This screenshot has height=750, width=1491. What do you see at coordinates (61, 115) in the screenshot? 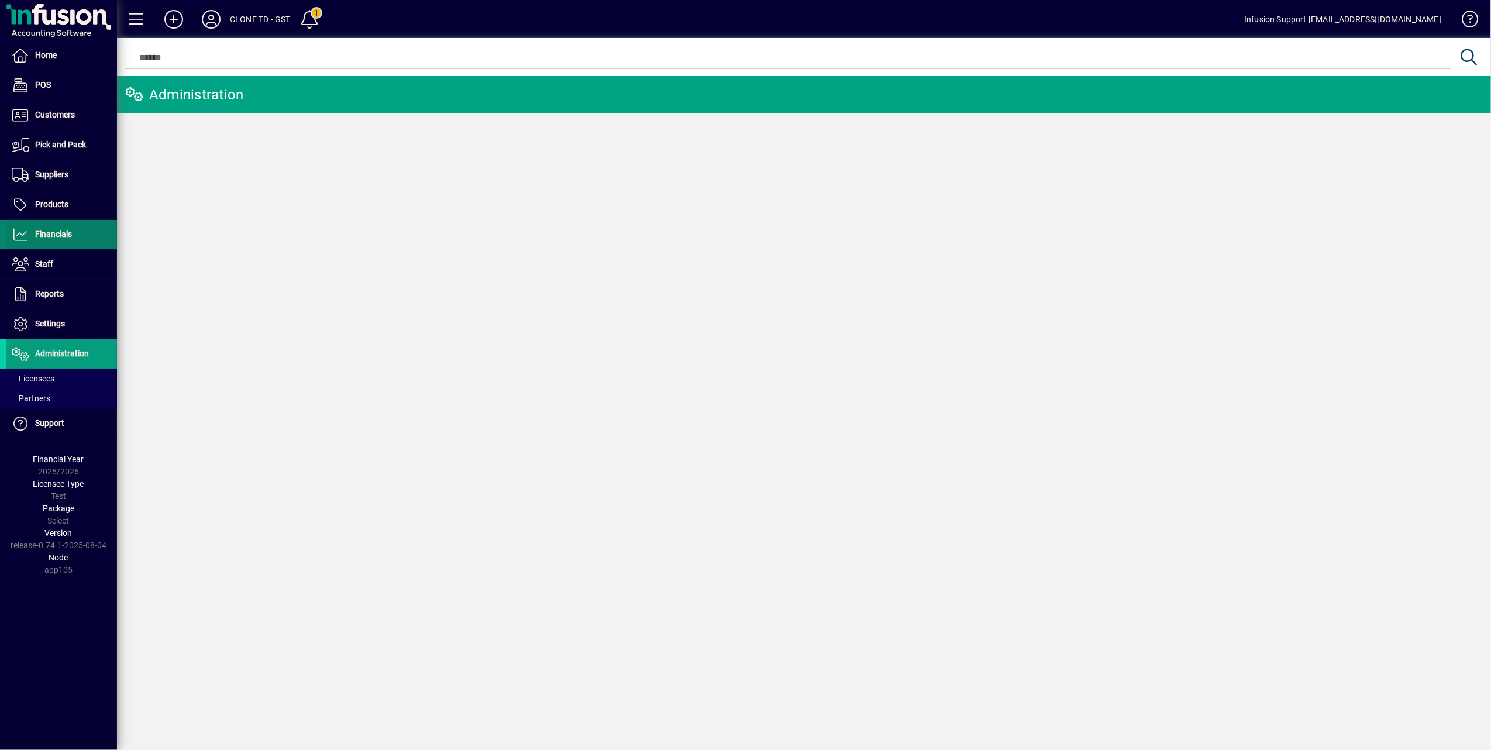
I see `a: Customers` at bounding box center [61, 115].